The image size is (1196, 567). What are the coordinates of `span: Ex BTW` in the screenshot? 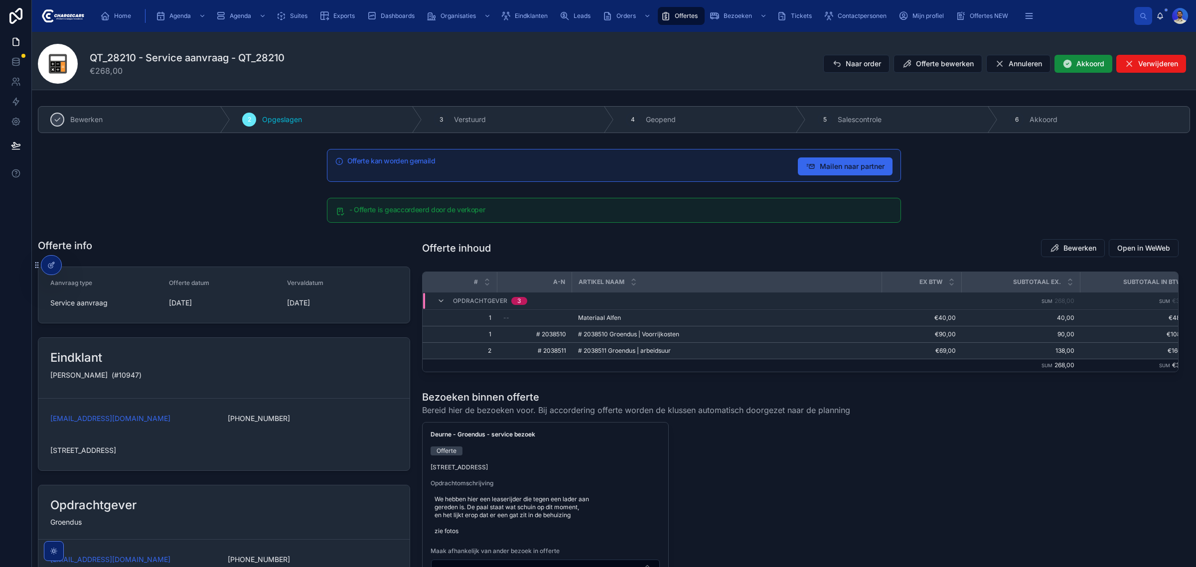 It's located at (931, 282).